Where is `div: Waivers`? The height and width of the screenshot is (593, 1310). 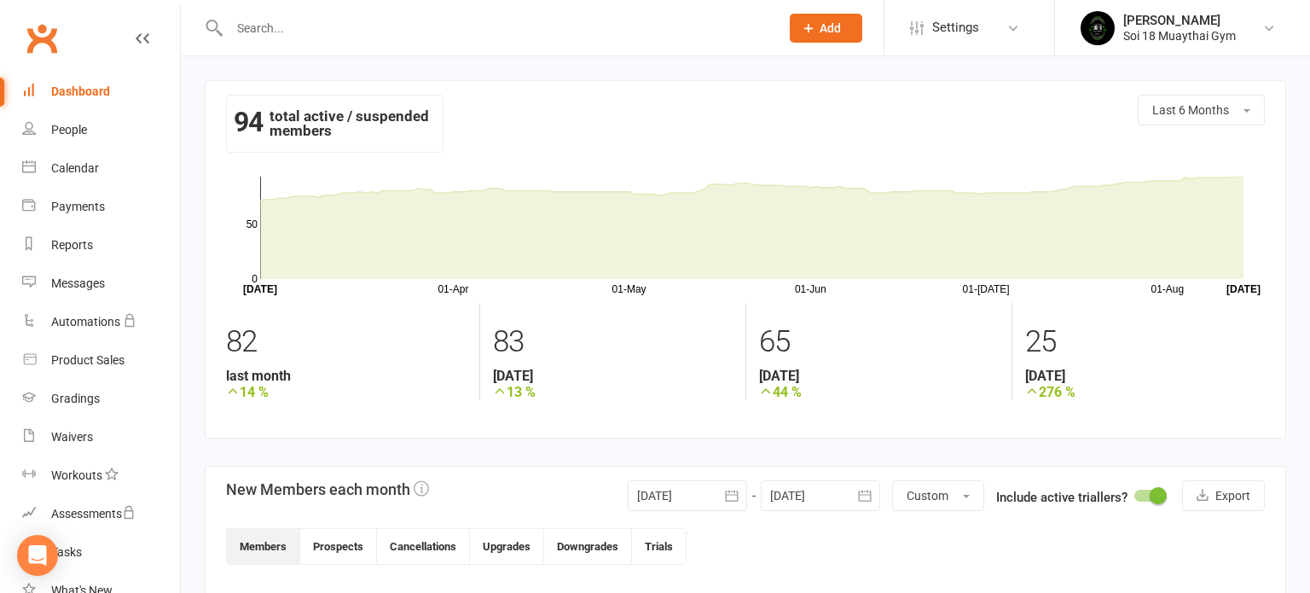
div: Waivers is located at coordinates (72, 437).